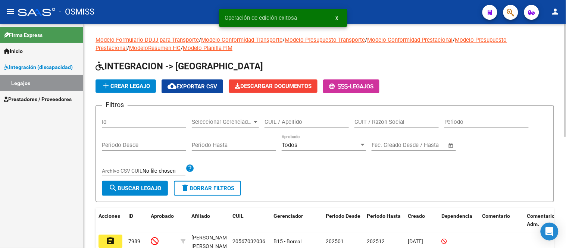 Image resolution: width=566 pixels, height=248 pixels. What do you see at coordinates (290, 145) in the screenshot?
I see `span: Todos` at bounding box center [290, 145].